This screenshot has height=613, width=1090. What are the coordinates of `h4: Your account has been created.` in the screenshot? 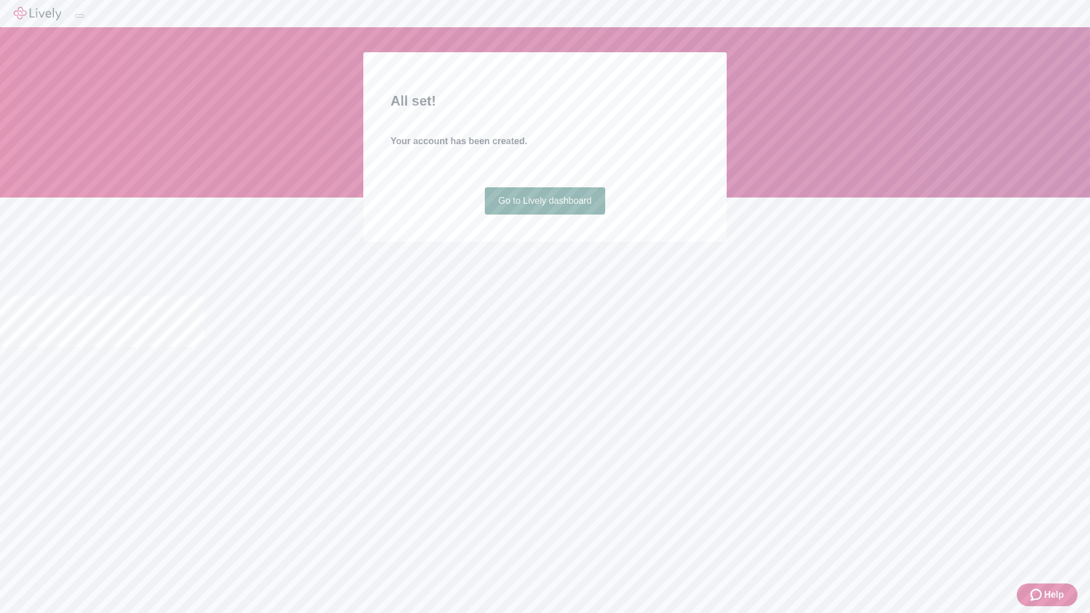 It's located at (545, 141).